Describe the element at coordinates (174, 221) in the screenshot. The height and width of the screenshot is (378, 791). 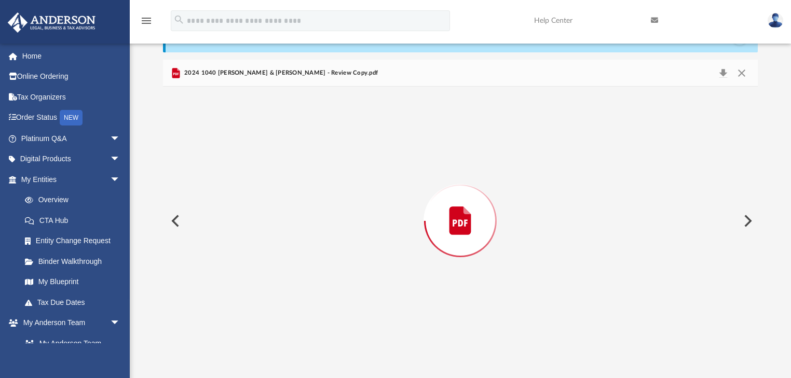
I see `button: Previous File` at that location.